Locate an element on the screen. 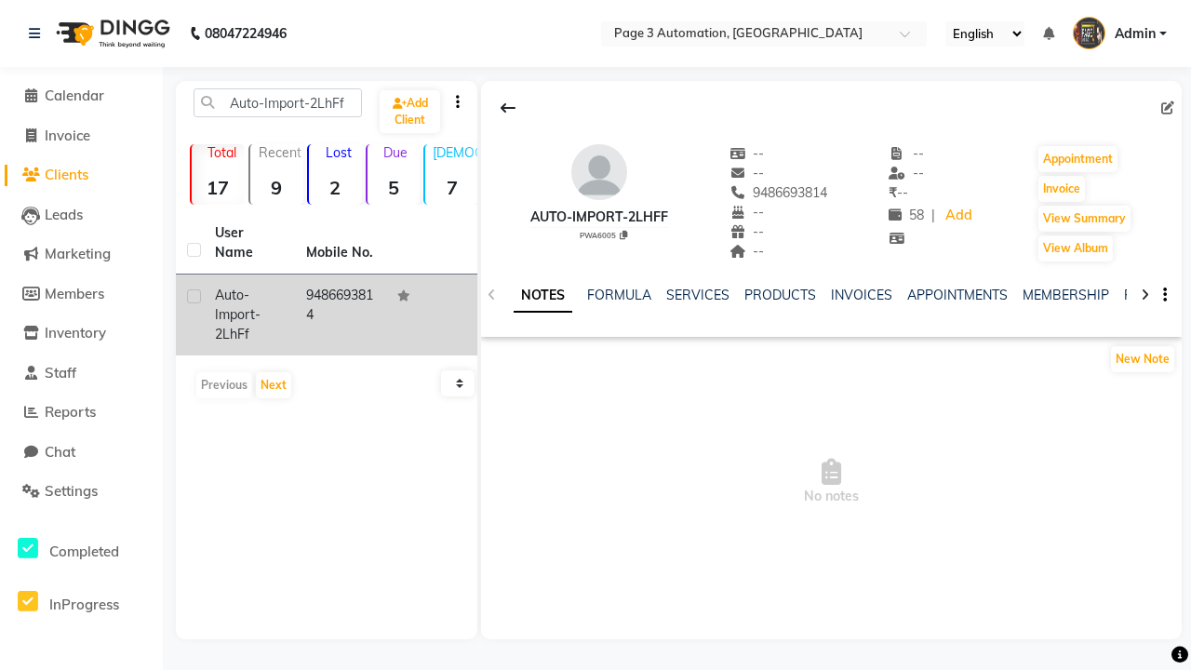 The width and height of the screenshot is (1191, 670). a: Marketing is located at coordinates (81, 254).